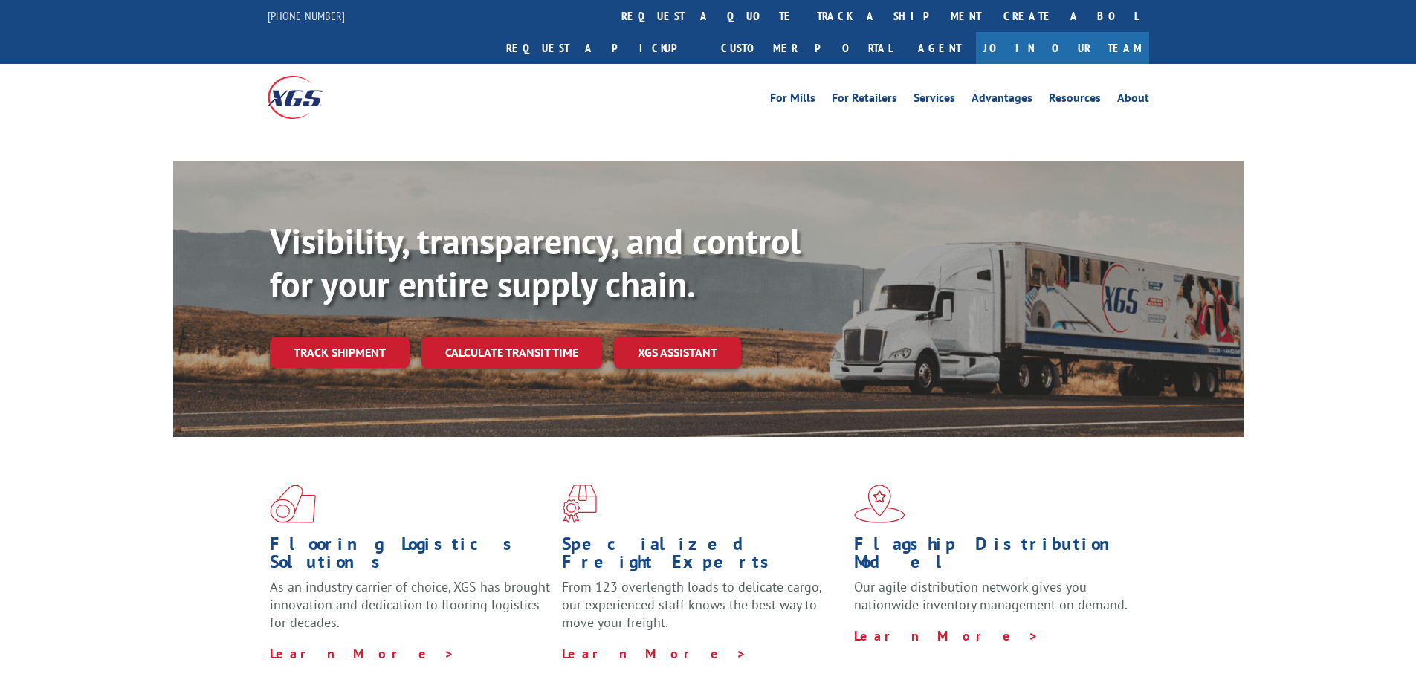  What do you see at coordinates (991, 595) in the screenshot?
I see `span: Our agile distribution network gives you nationwide inventory management on demand.` at bounding box center [991, 595].